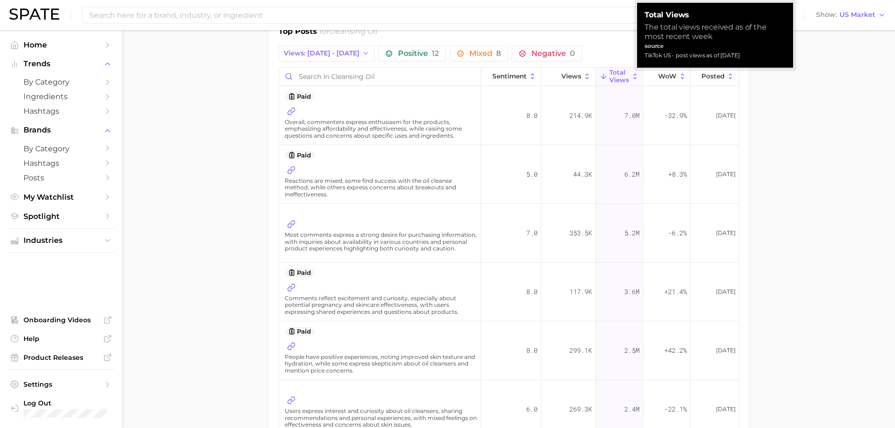  I want to click on strong: Total Views, so click(715, 15).